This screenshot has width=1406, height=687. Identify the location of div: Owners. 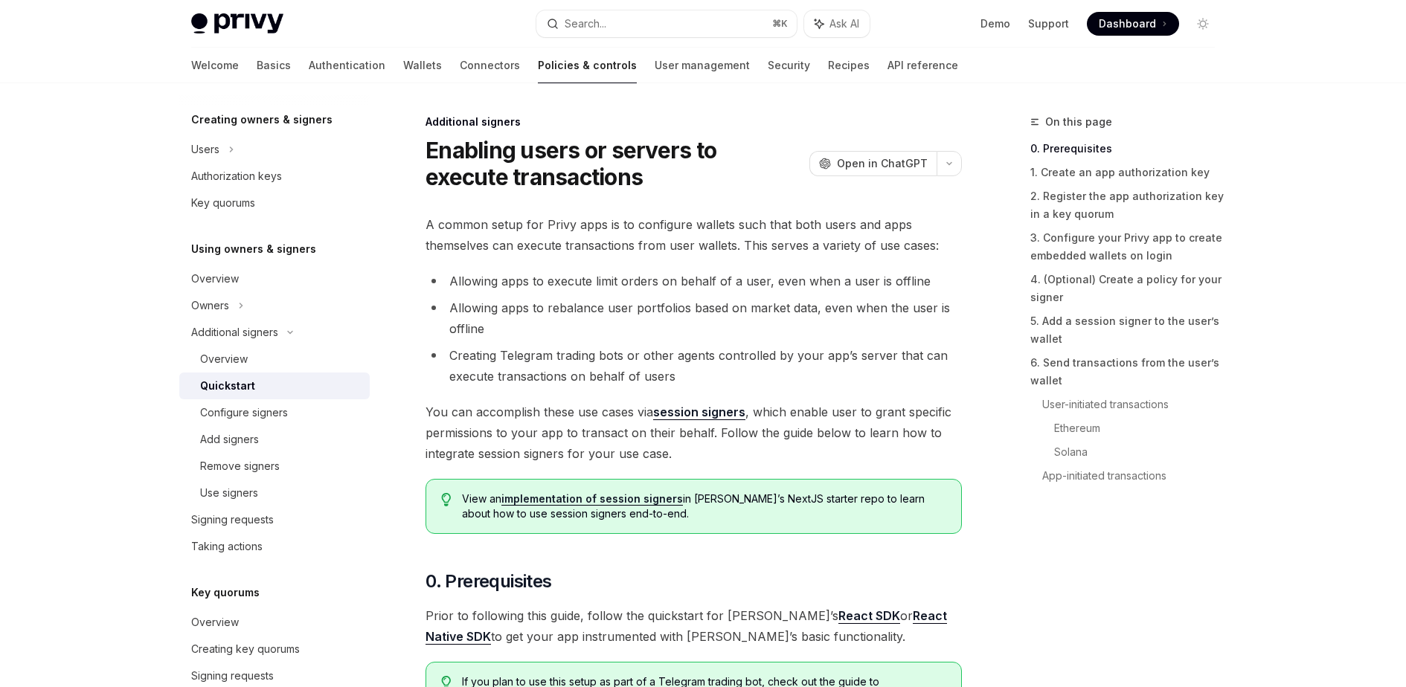
(210, 306).